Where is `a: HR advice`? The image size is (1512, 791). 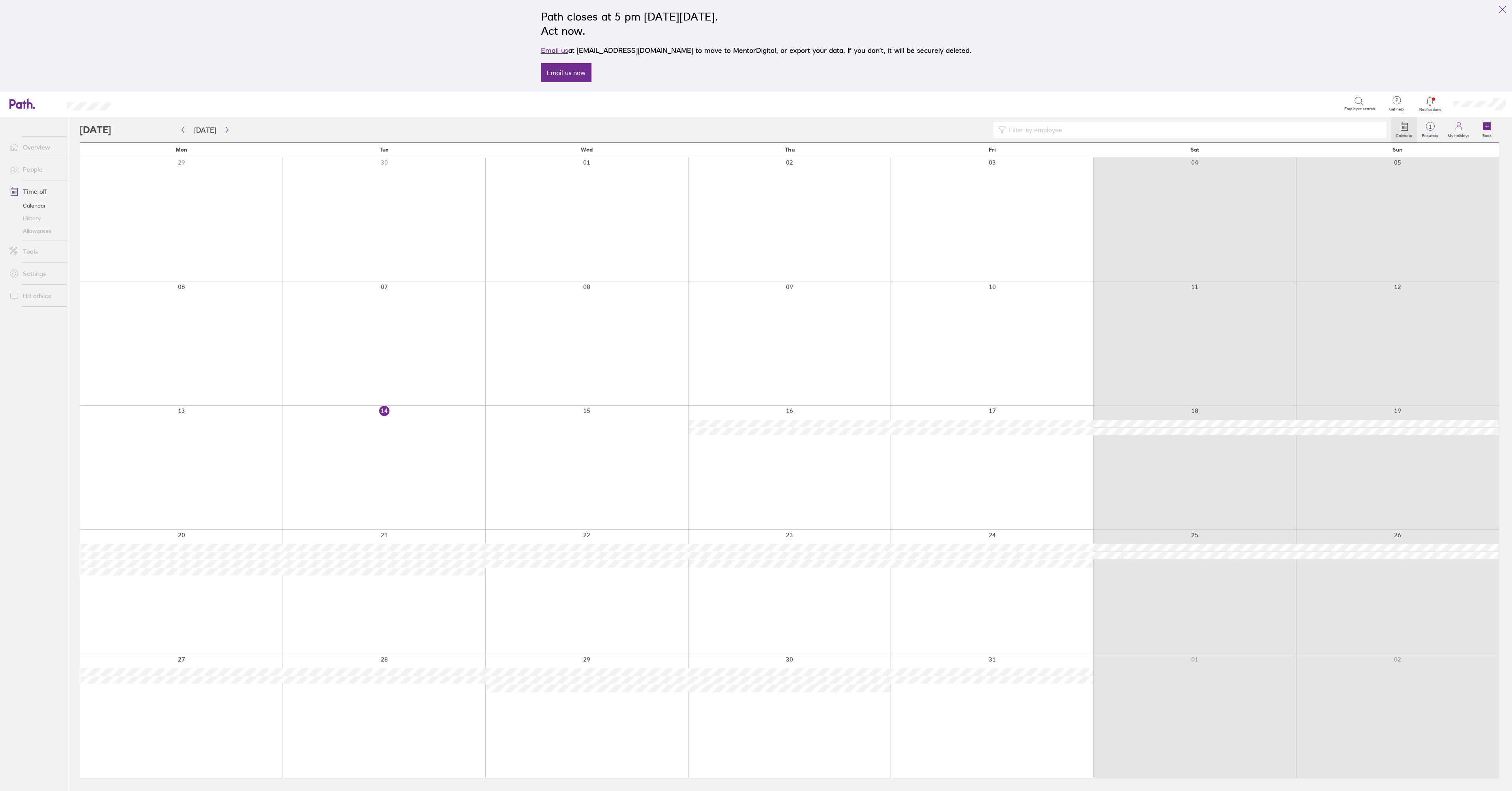
a: HR advice is located at coordinates (35, 296).